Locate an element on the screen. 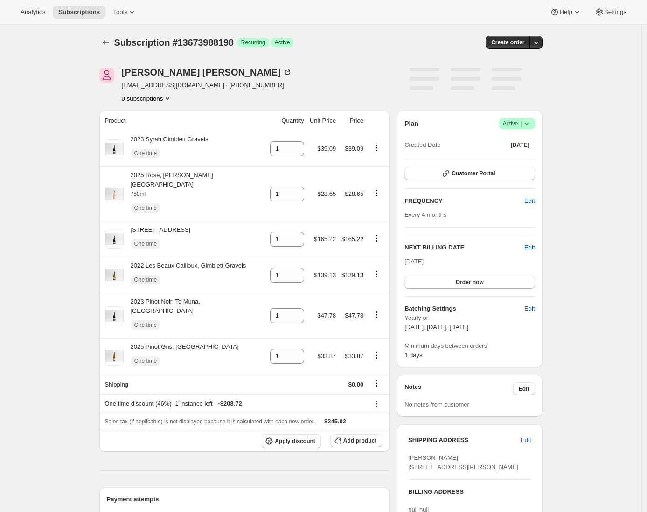  button: Create order is located at coordinates (507, 42).